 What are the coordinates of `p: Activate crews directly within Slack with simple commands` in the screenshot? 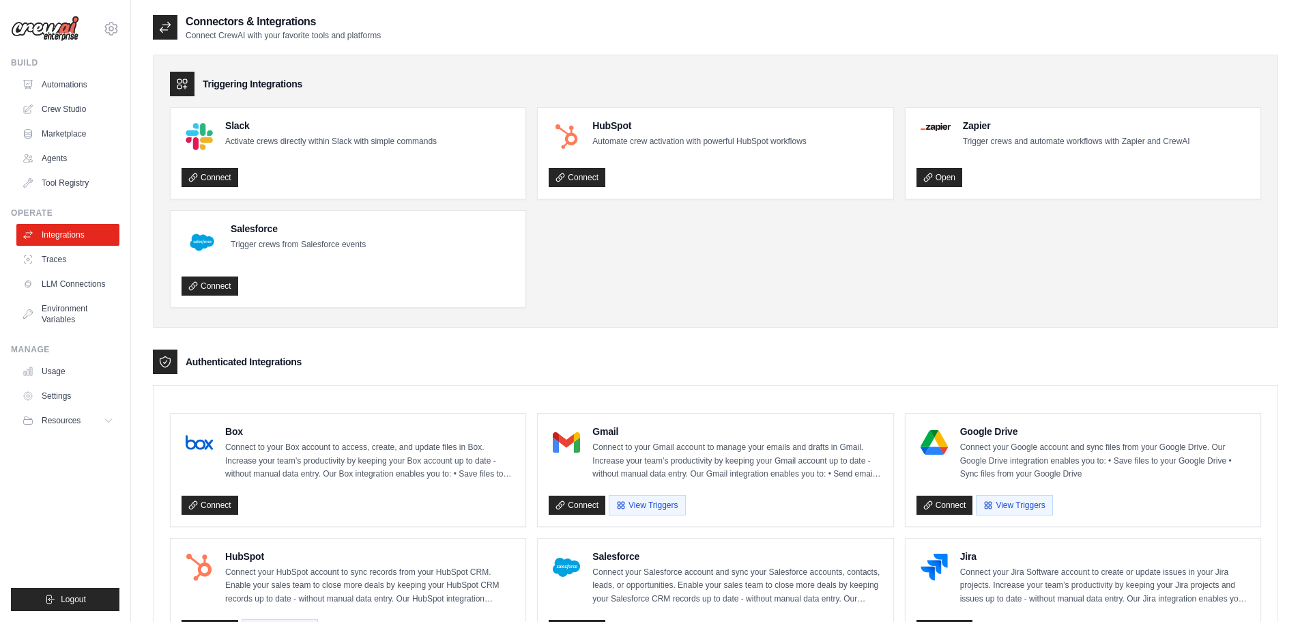 It's located at (331, 142).